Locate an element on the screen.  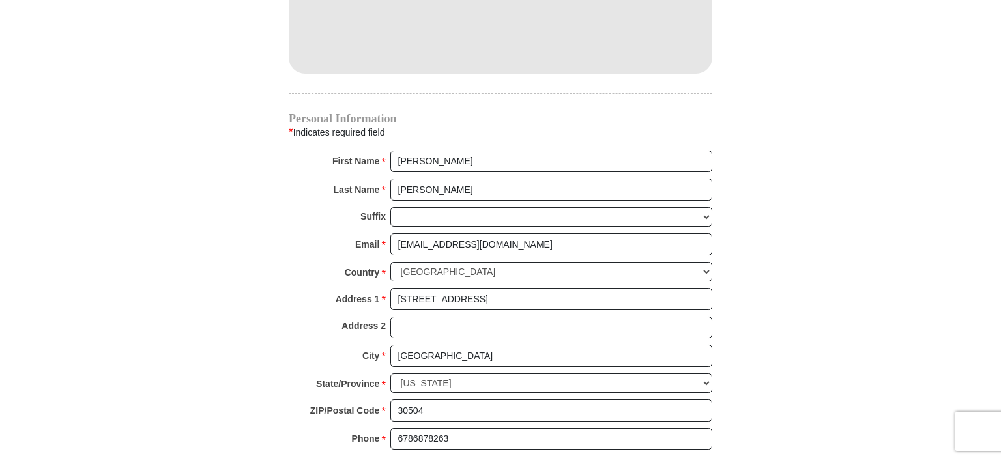
strong: City is located at coordinates (371, 356).